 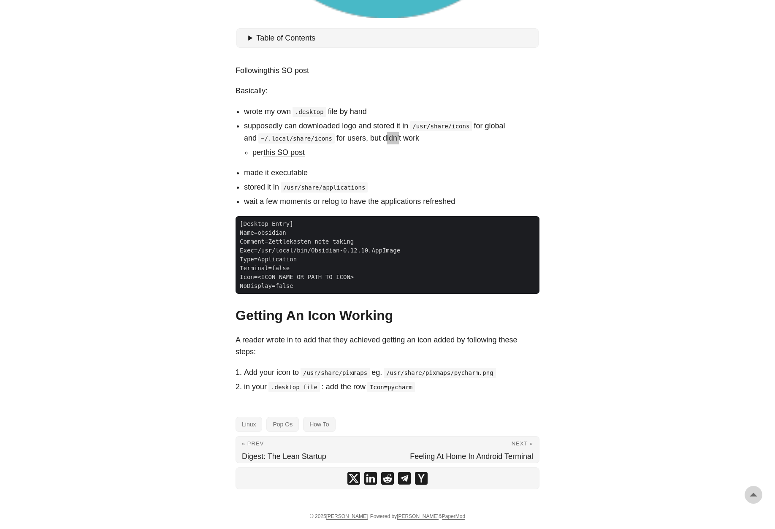 What do you see at coordinates (253, 443) in the screenshot?
I see `span: « Prev` at bounding box center [253, 443].